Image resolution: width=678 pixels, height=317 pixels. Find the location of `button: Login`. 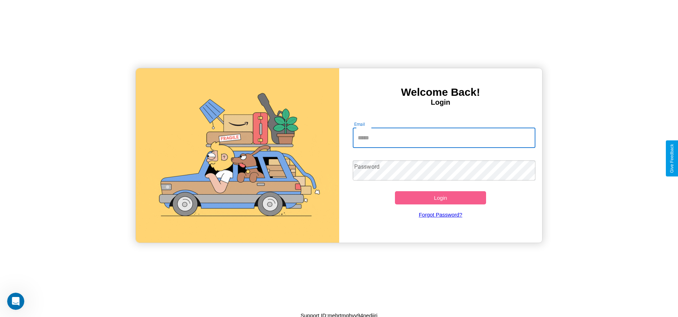

button: Login is located at coordinates (441, 198).